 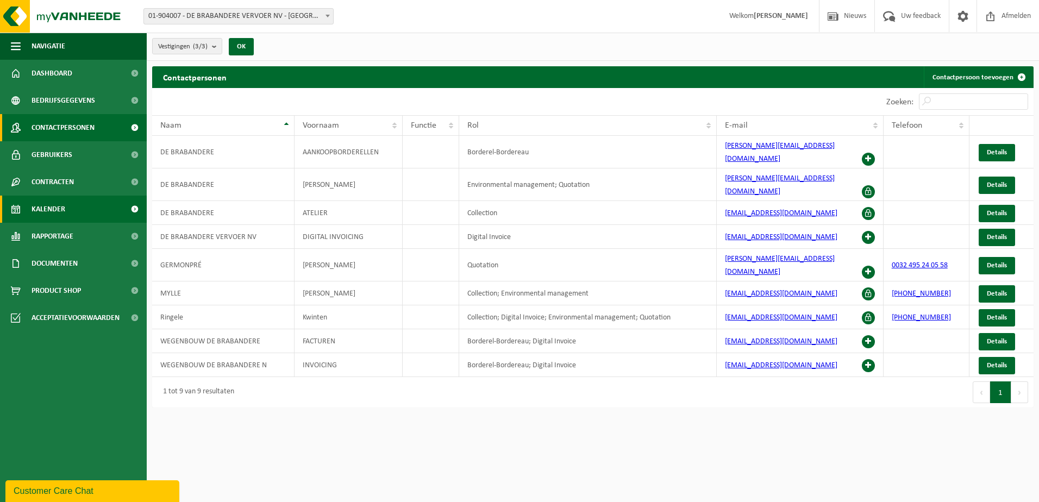 What do you see at coordinates (239, 16) in the screenshot?
I see `span: 01-904007 - DE BRABANDERE VERVOER NV - VEURNE` at bounding box center [239, 16].